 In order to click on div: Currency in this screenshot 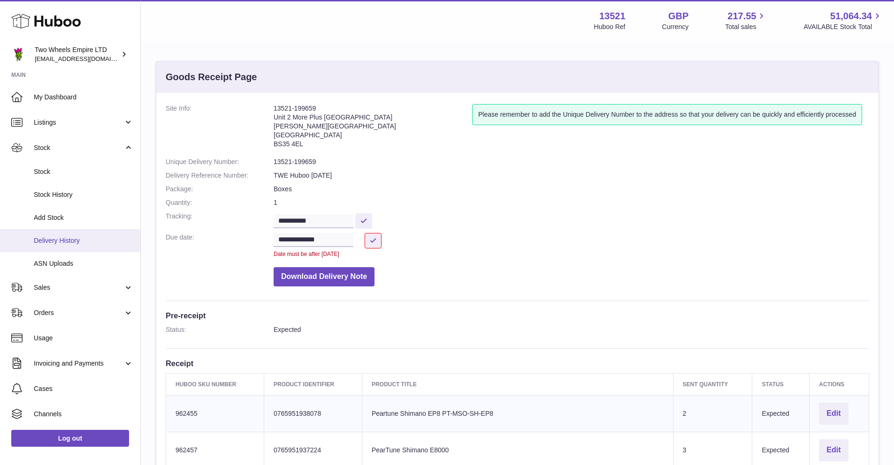, I will do `click(675, 27)`.